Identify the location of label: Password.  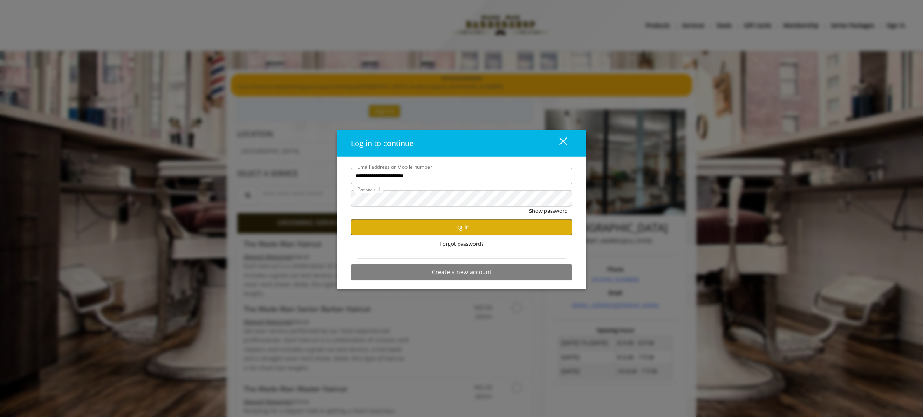
(368, 189).